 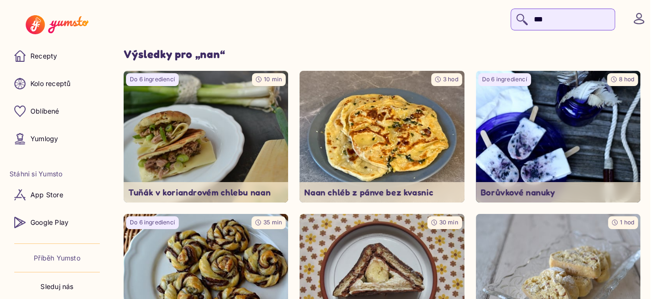 What do you see at coordinates (57, 139) in the screenshot?
I see `a: Yumlogy` at bounding box center [57, 139].